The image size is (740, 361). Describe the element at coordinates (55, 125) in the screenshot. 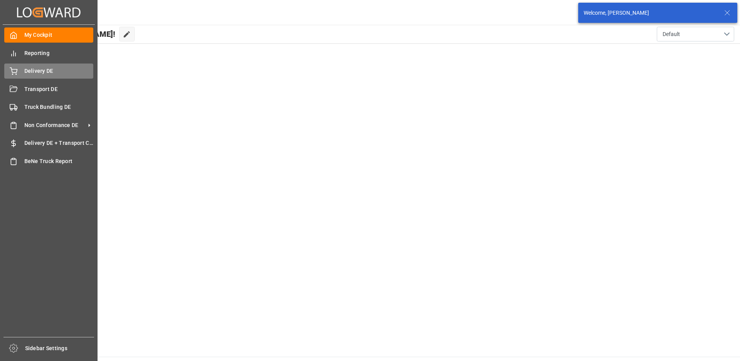

I see `span: Non Conformance DE` at that location.